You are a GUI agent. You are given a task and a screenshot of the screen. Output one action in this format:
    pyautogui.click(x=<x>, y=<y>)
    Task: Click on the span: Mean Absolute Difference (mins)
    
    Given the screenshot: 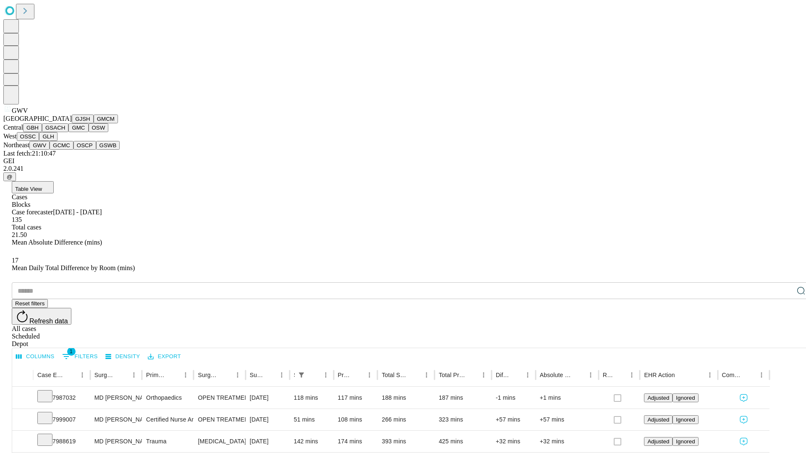 What is the action you would take?
    pyautogui.click(x=57, y=242)
    